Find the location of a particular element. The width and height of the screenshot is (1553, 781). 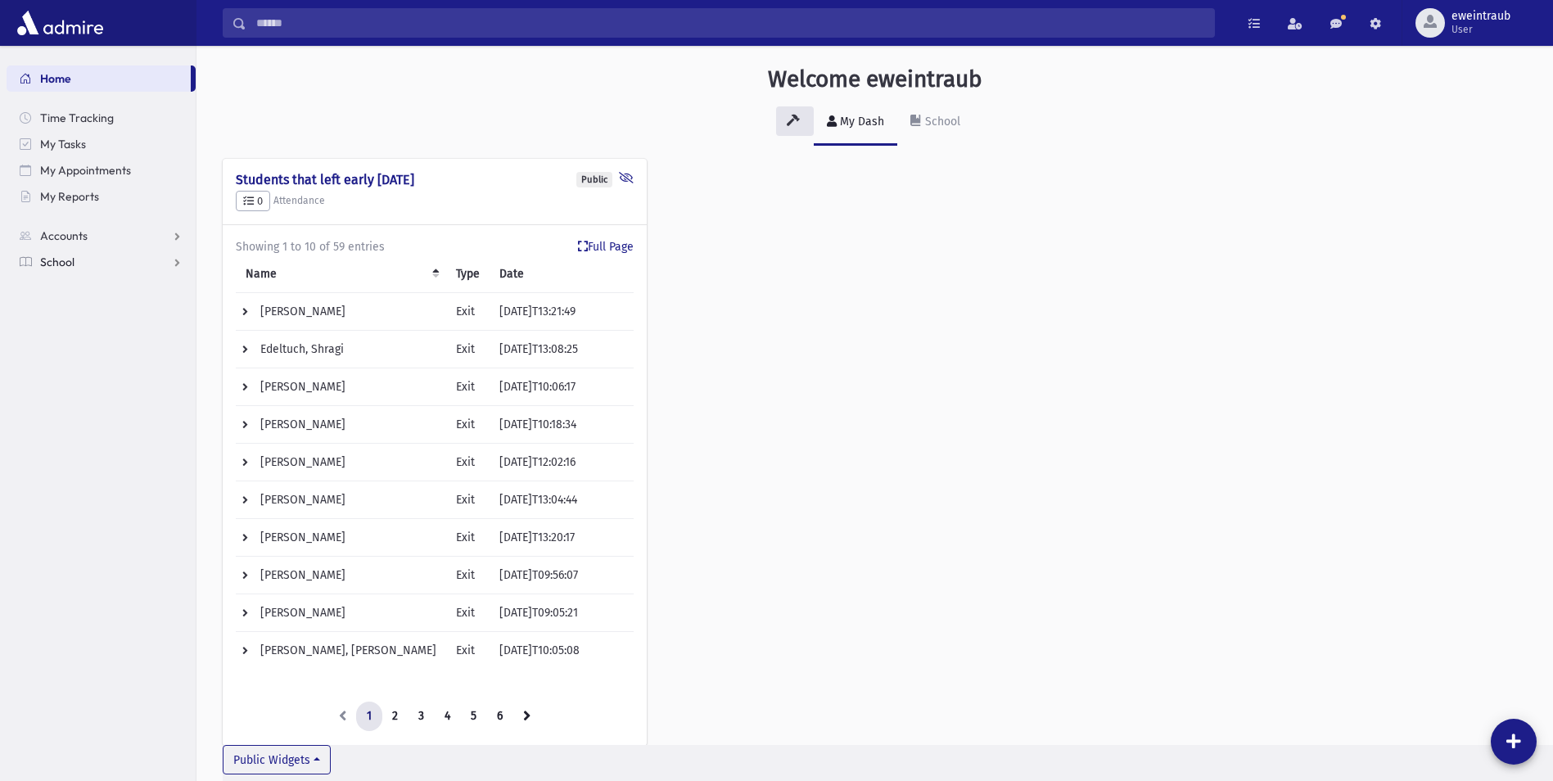

div: My Dash is located at coordinates (861, 121).